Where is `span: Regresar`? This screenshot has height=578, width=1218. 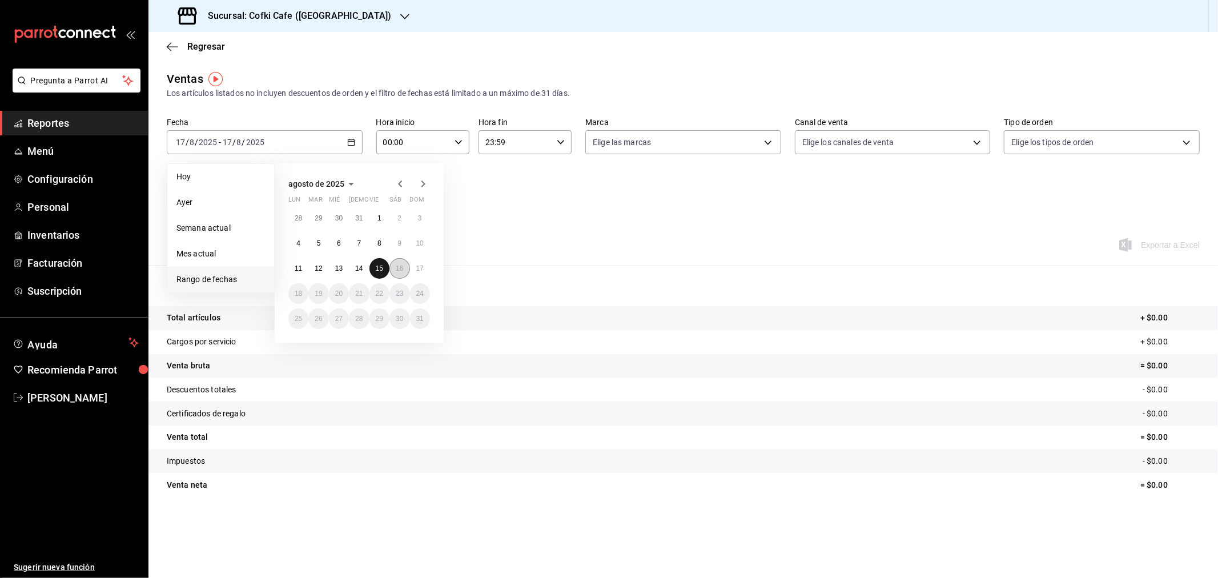
span: Regresar is located at coordinates (206, 46).